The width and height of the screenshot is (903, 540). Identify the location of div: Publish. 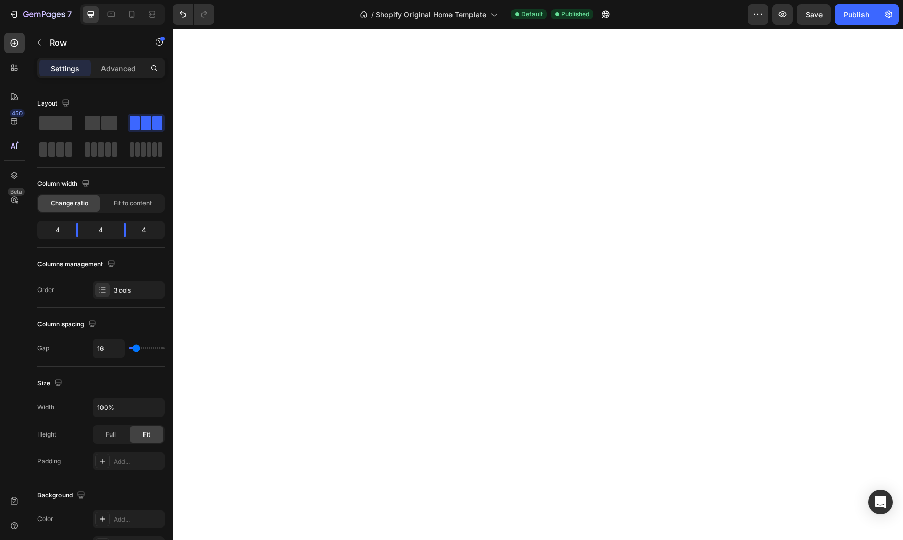
(856, 14).